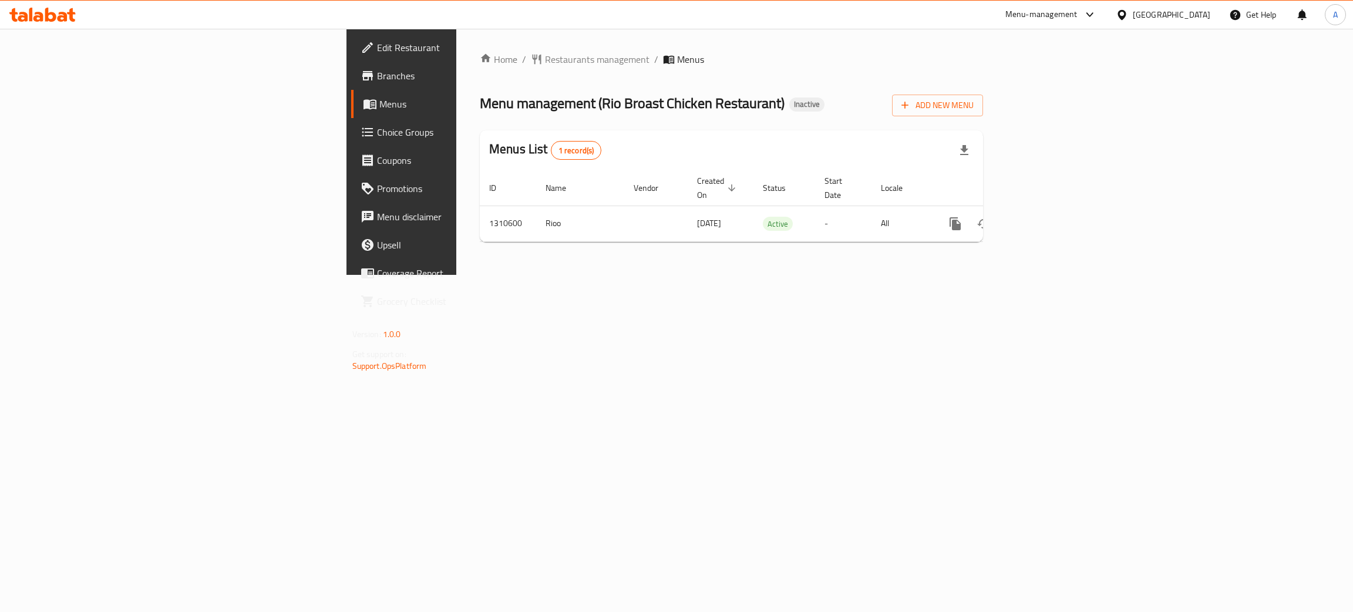 This screenshot has height=612, width=1353. I want to click on button: Change Status, so click(983, 224).